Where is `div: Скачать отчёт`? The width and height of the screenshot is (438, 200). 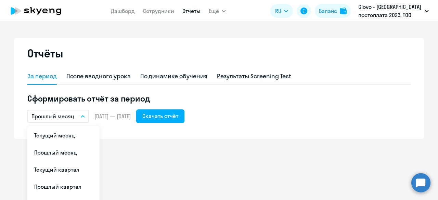 div: Скачать отчёт is located at coordinates (160, 116).